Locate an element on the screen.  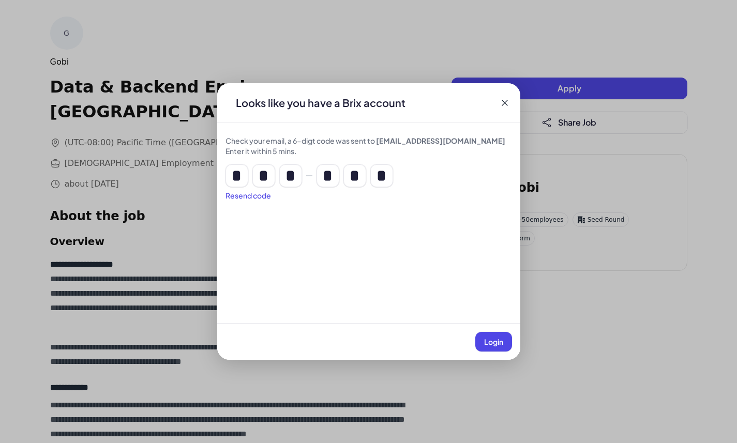
div: Check your email, a 6-digt code was sent to Enter it within 5 mins. is located at coordinates (369, 146).